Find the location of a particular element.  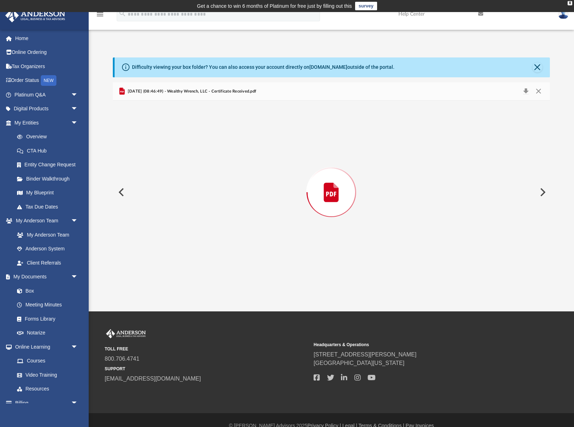

small: SUPPORT is located at coordinates (206, 369).